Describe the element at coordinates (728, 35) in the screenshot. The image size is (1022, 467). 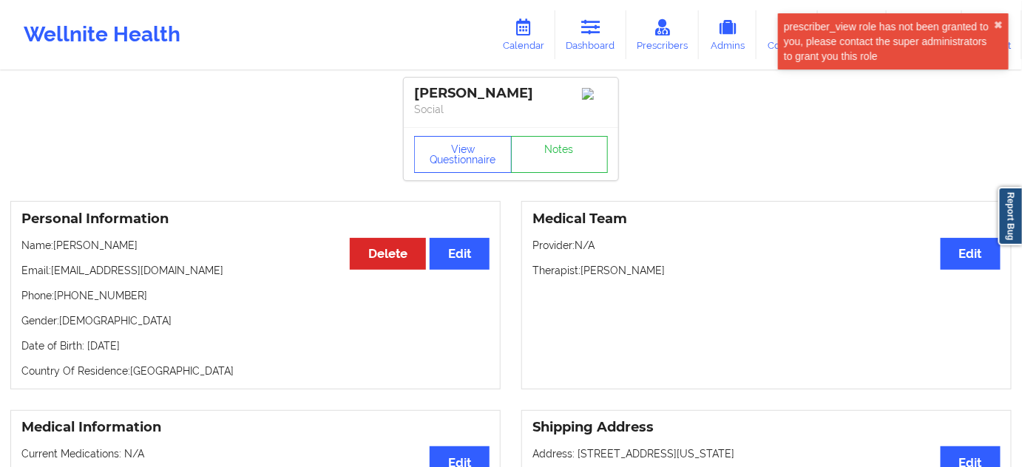
I see `a: Admins` at that location.